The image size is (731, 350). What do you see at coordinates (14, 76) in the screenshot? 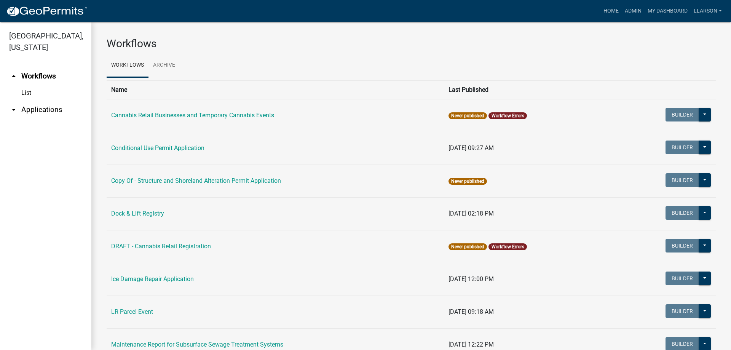
I see `i: arrow_drop_up` at bounding box center [14, 76].